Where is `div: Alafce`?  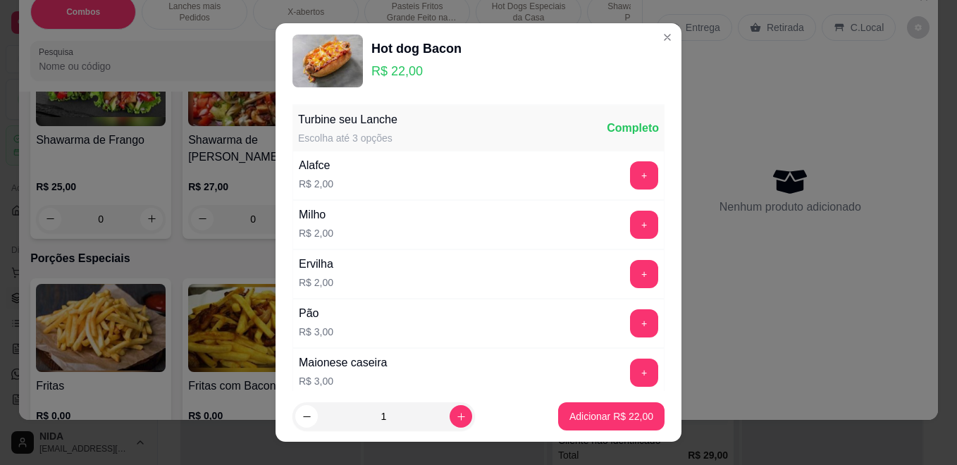 div: Alafce is located at coordinates (316, 166).